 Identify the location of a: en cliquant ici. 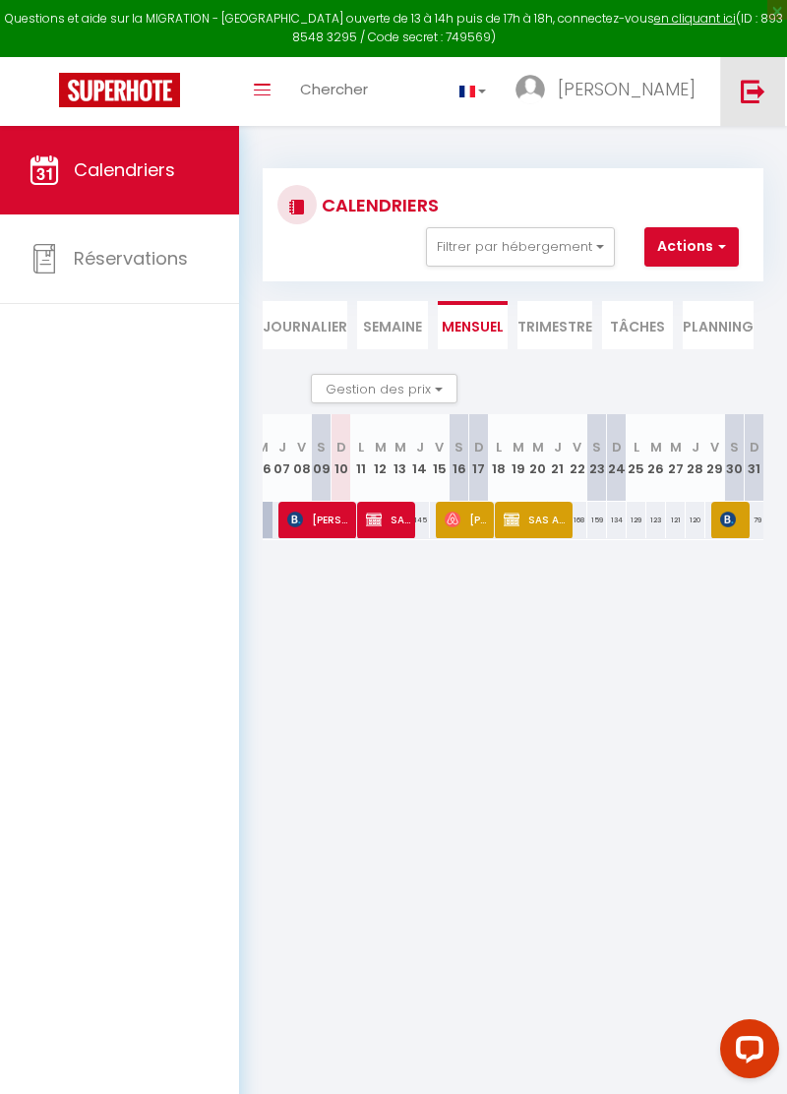
(694, 18).